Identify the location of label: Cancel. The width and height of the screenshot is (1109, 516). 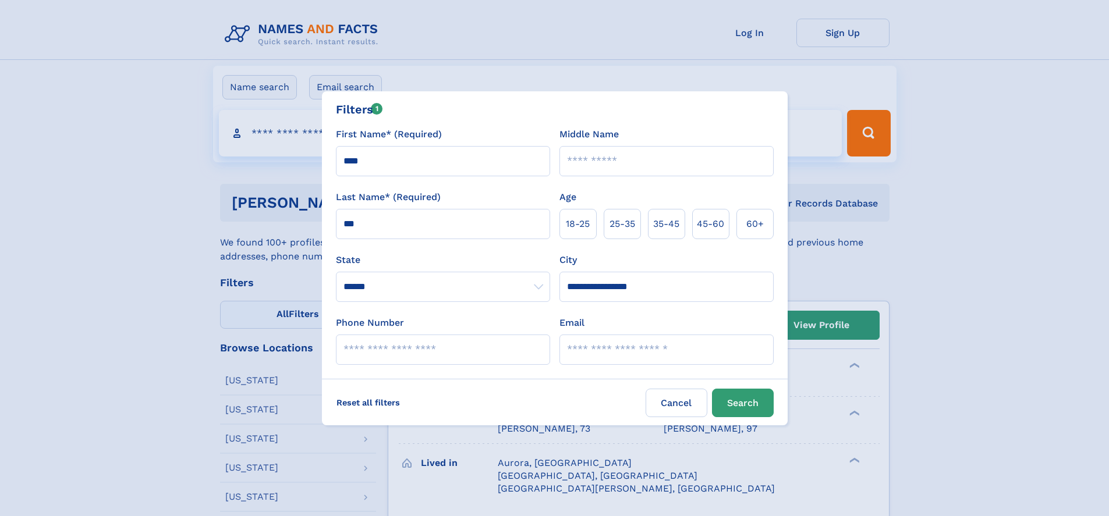
(677, 403).